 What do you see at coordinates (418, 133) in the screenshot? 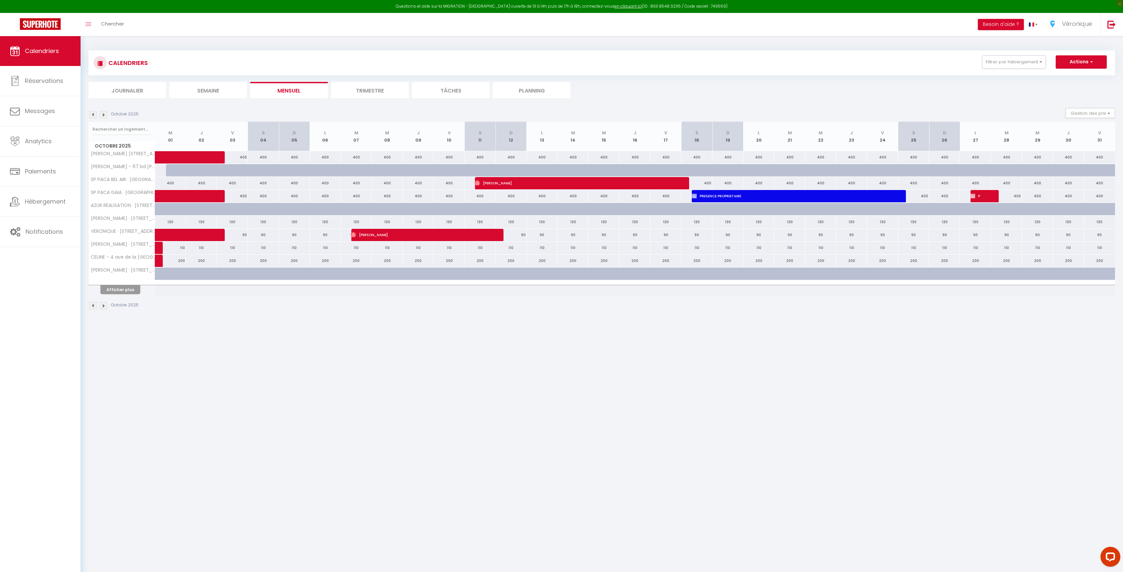
I see `abbr: J` at bounding box center [418, 133].